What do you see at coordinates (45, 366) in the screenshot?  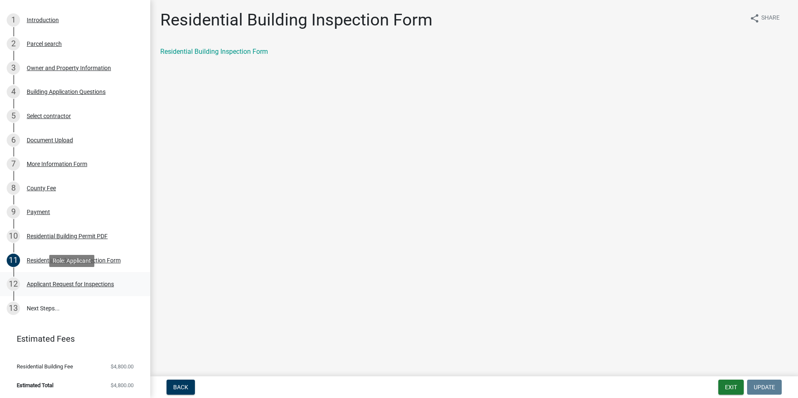 I see `span: Residential Building Fee` at bounding box center [45, 366].